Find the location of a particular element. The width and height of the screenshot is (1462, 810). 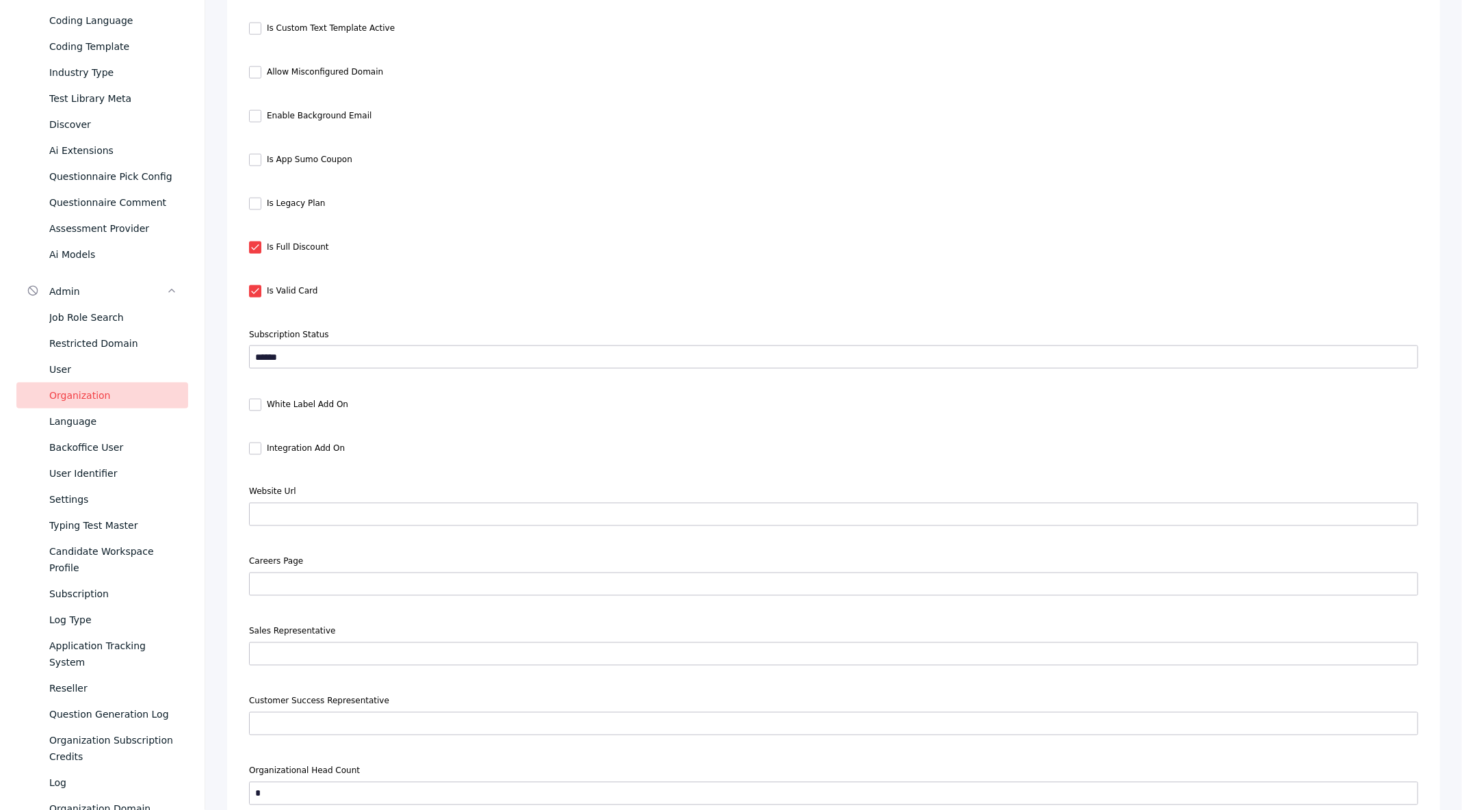

div: Ai Models is located at coordinates (113, 255).